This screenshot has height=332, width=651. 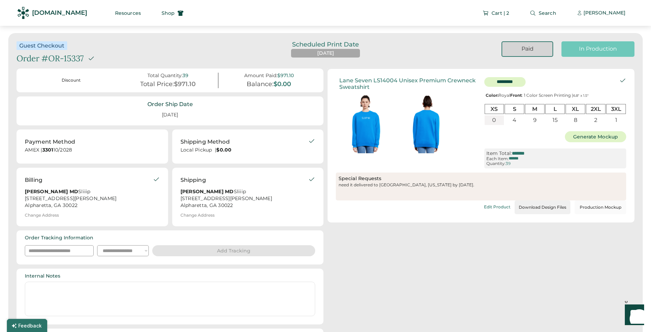 I want to click on div: XL, so click(x=575, y=109).